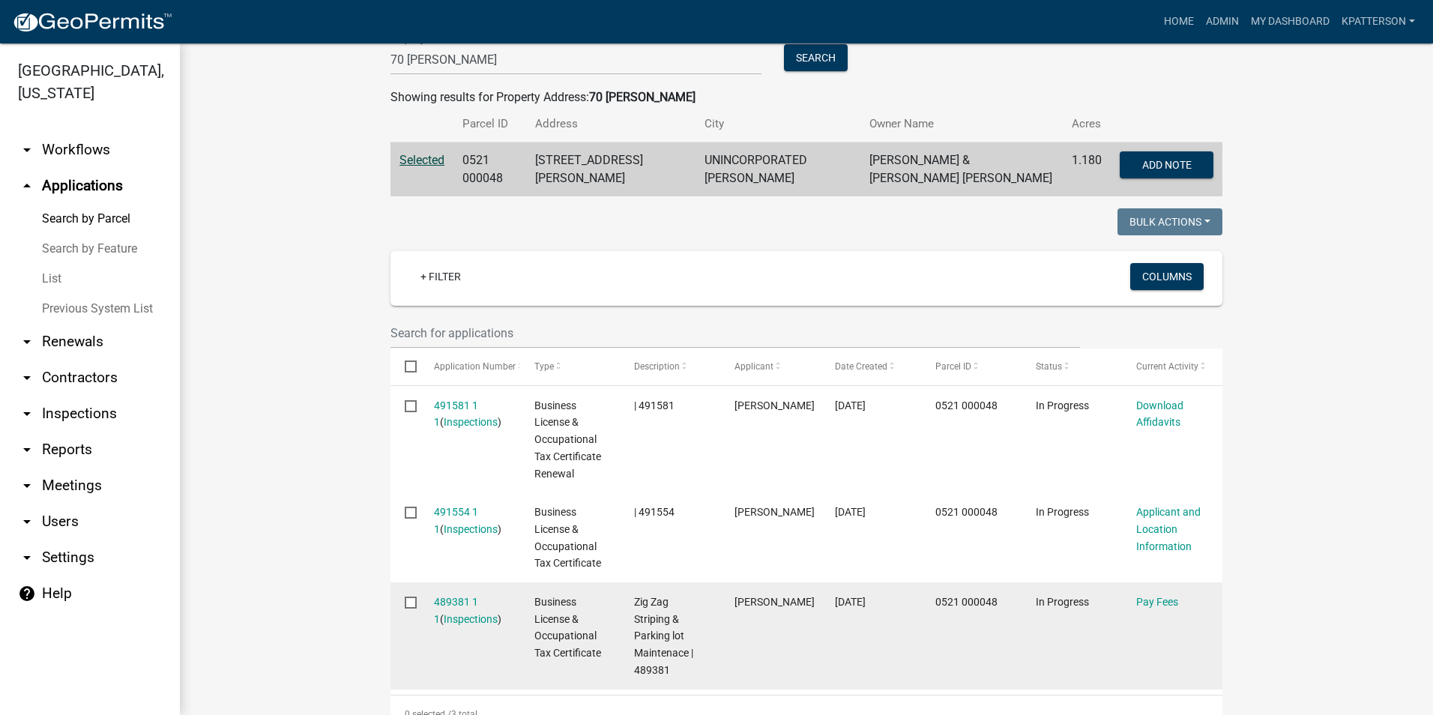  Describe the element at coordinates (770, 366) in the screenshot. I see `datatable-header-cell: Applicant` at that location.